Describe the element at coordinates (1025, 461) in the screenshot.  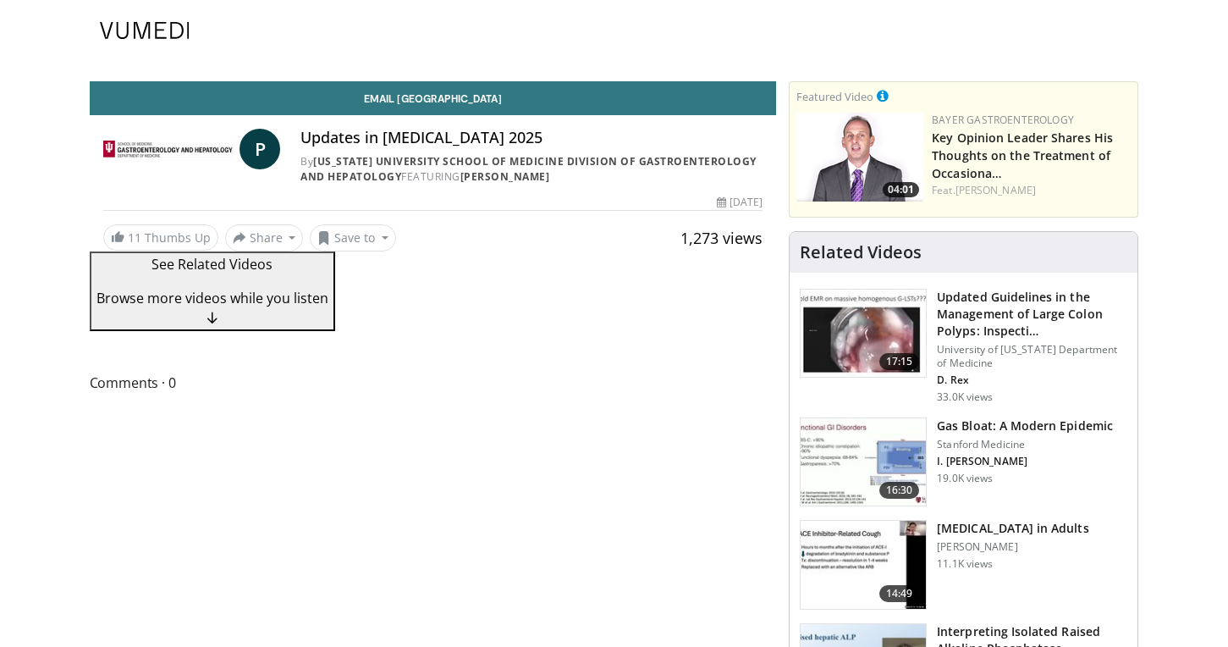
I see `p: Irene Sonu` at that location.